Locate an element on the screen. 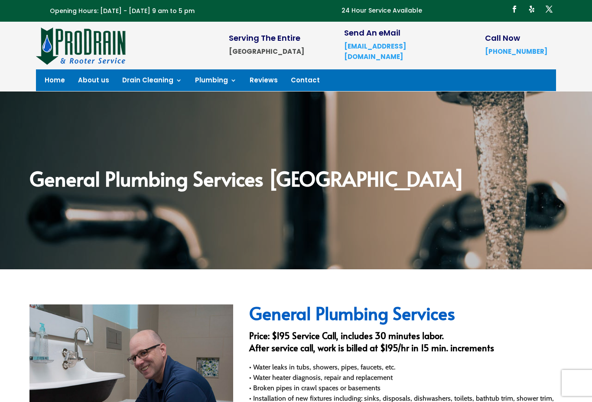  a: Home is located at coordinates (55, 82).